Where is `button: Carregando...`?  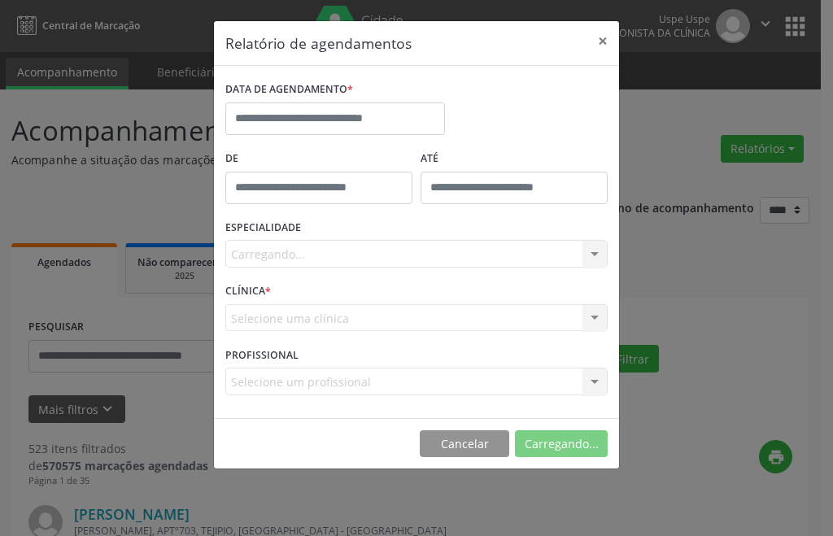
button: Carregando... is located at coordinates (561, 444).